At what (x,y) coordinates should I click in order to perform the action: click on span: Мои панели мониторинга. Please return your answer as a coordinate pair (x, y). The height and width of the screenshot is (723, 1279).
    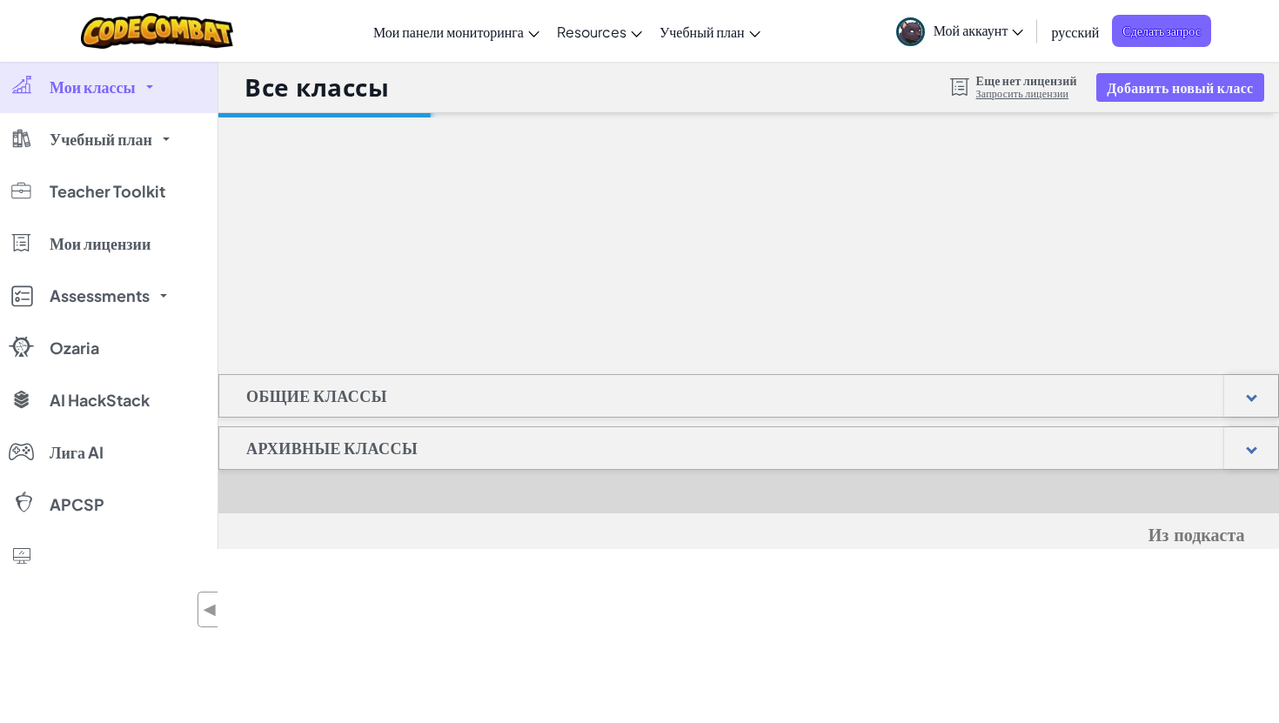
    Looking at the image, I should click on (448, 31).